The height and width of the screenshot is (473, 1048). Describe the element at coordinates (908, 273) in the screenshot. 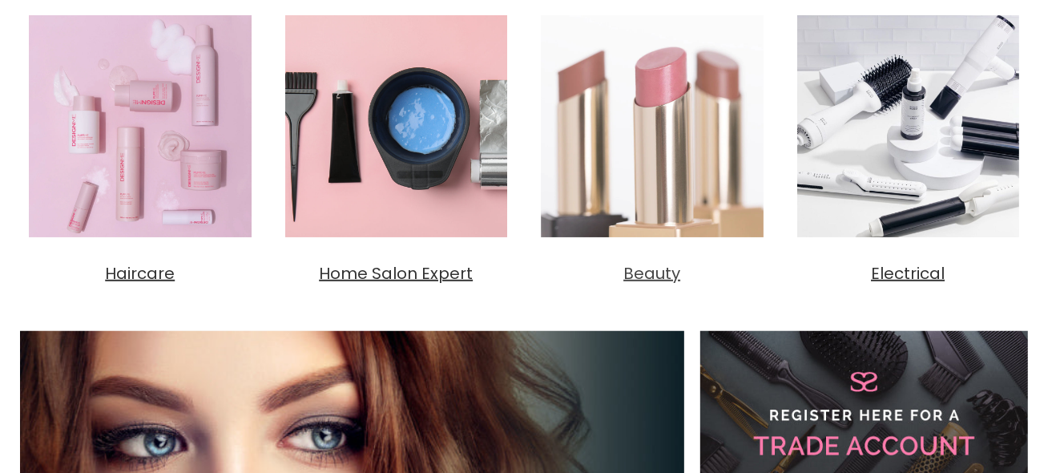

I see `span: Electrical` at that location.